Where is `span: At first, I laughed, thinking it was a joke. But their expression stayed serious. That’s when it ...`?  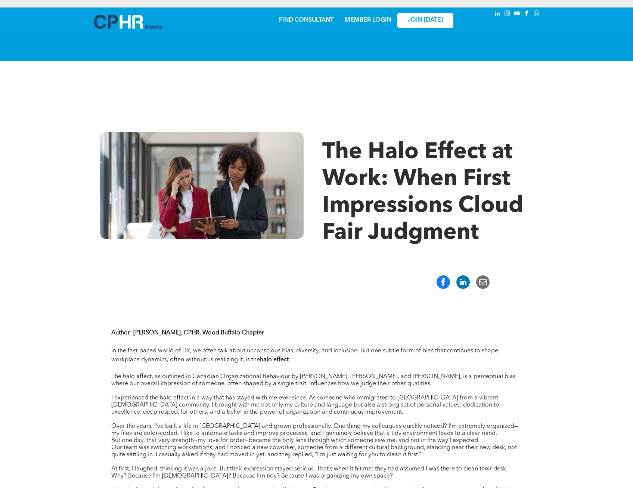
span: At first, I laughed, thinking it was a joke. But their expression stayed serious. That’s when it ... is located at coordinates (309, 472).